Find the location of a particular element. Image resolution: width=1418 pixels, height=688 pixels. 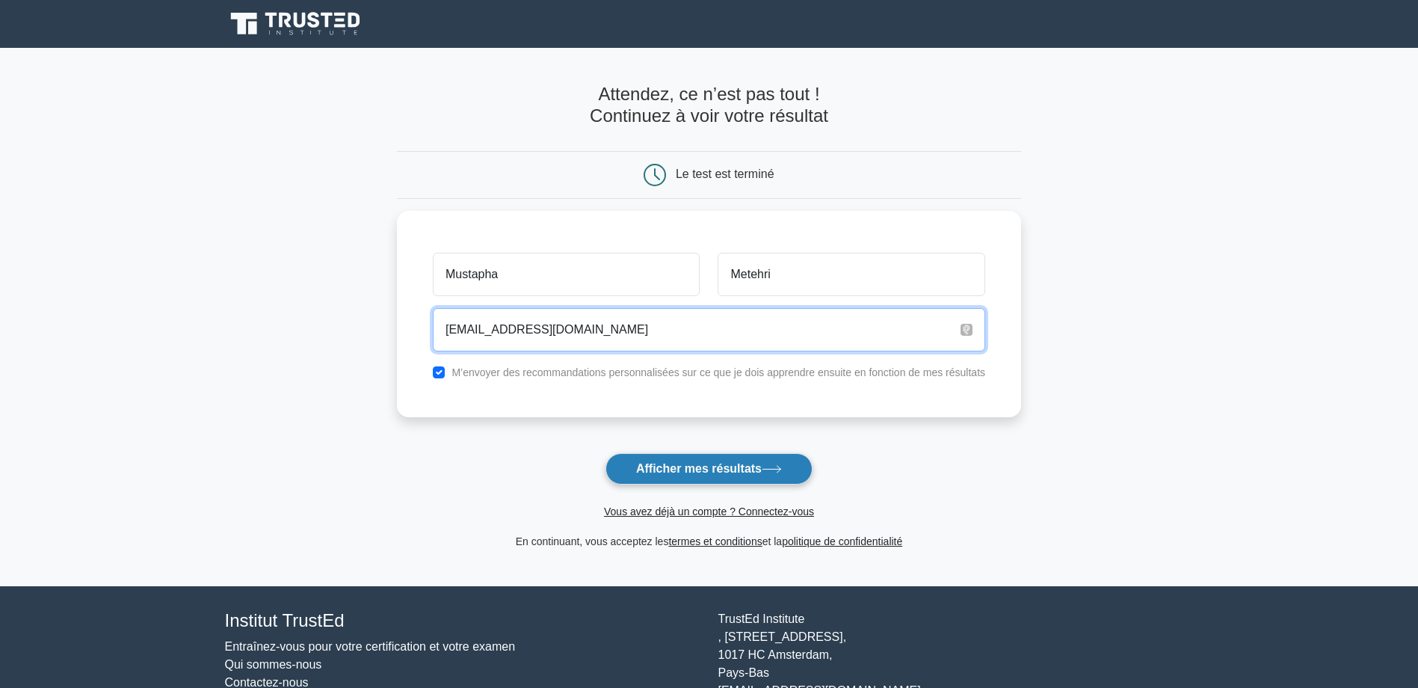

div: Le test est terminé is located at coordinates (725, 173).